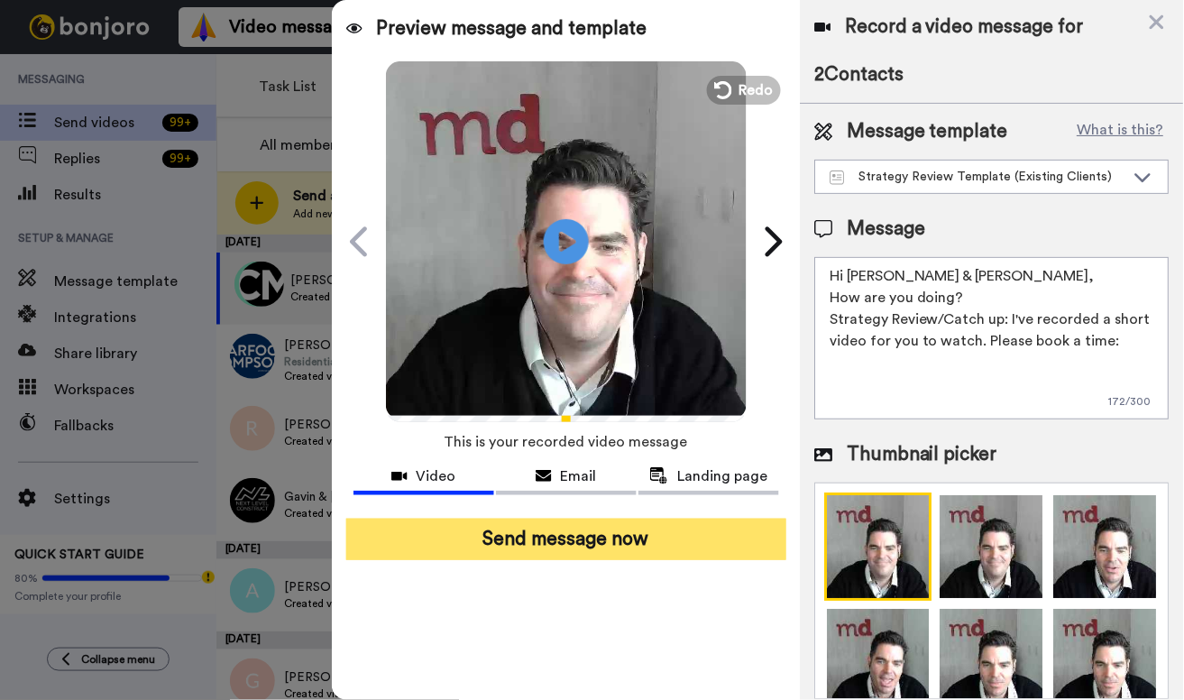  I want to click on span: Message, so click(886, 229).